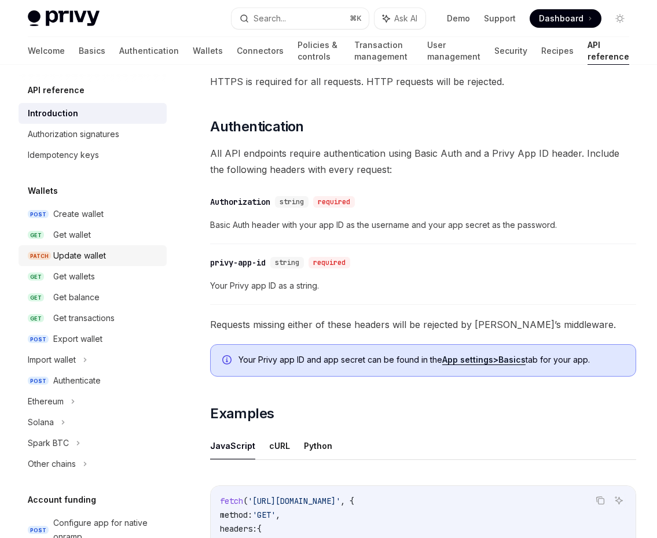  What do you see at coordinates (39, 256) in the screenshot?
I see `span: PATCH` at bounding box center [39, 256].